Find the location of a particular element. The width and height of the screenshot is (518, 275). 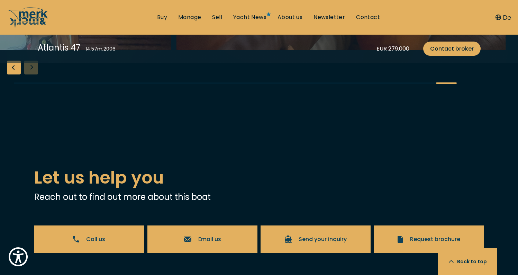

span: Call us is located at coordinates (96, 239).